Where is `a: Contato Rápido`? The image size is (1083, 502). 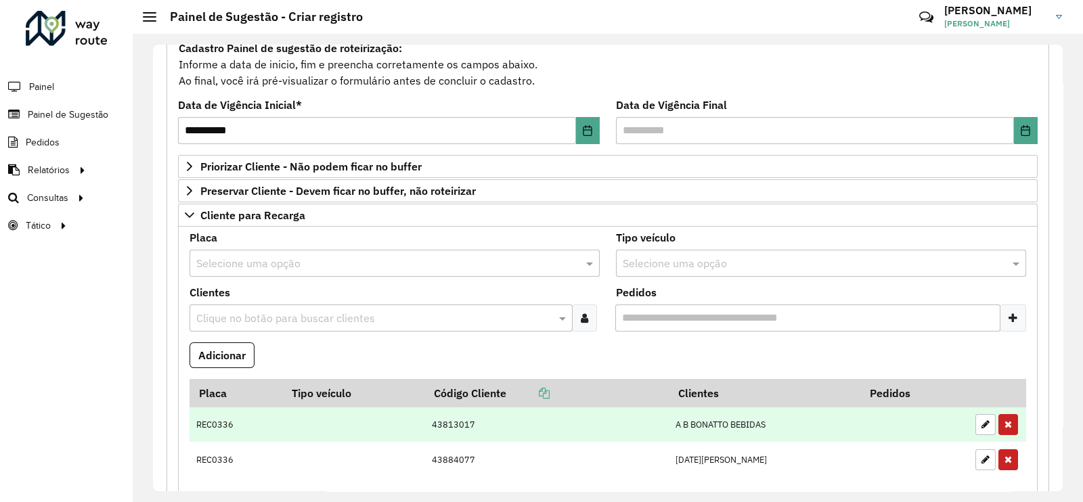
a: Contato Rápido is located at coordinates (926, 17).